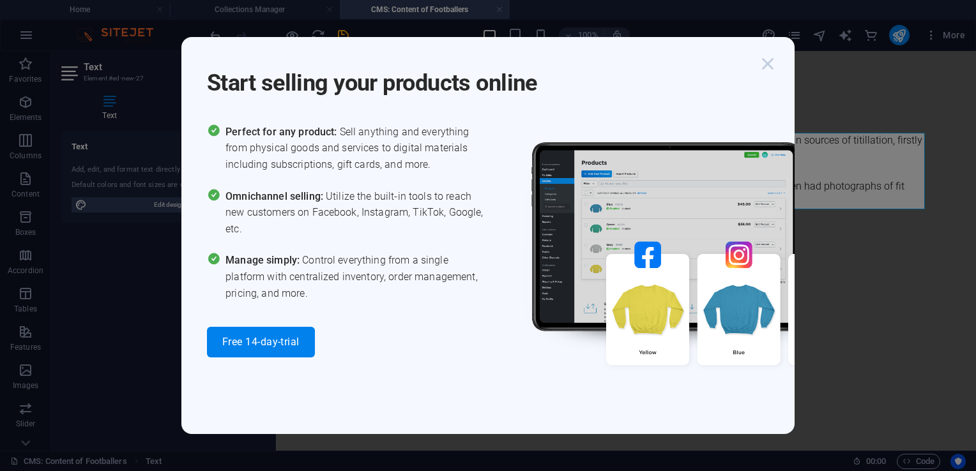 Image resolution: width=976 pixels, height=471 pixels. What do you see at coordinates (264, 260) in the screenshot?
I see `span: Manage simply:` at bounding box center [264, 260].